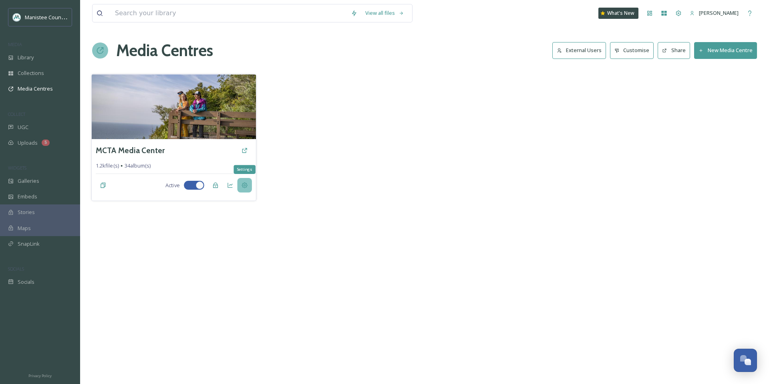  I want to click on span: Media Centres, so click(35, 88).